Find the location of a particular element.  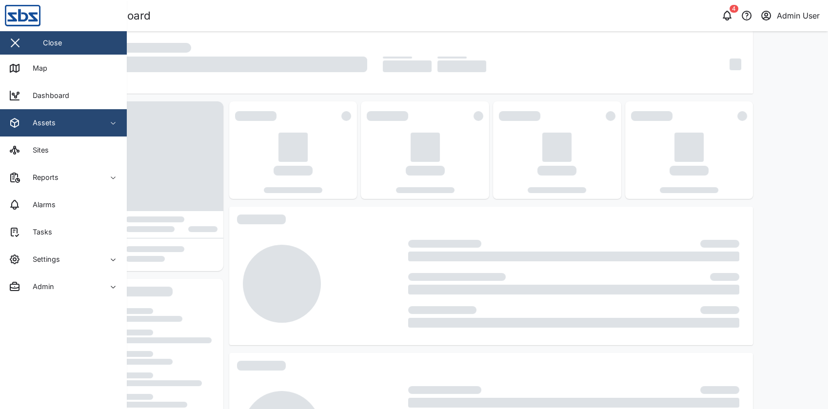

img: Main Logo is located at coordinates (68, 16).